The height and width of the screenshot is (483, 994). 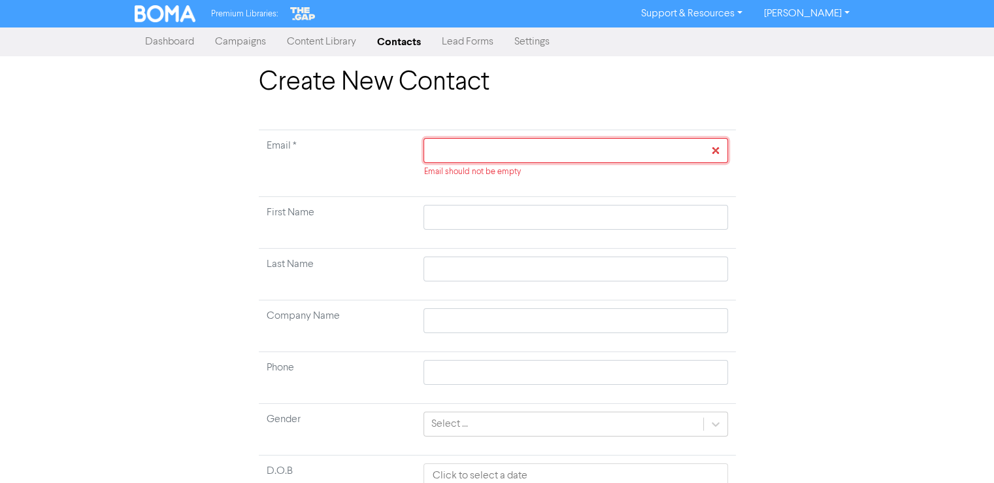 What do you see at coordinates (575, 171) in the screenshot?
I see `div: Email should not be empty` at bounding box center [575, 171].